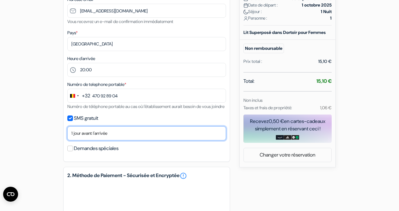  What do you see at coordinates (280, 138) in the screenshot?
I see `img: amazon-card-no-text.png` at bounding box center [280, 138].